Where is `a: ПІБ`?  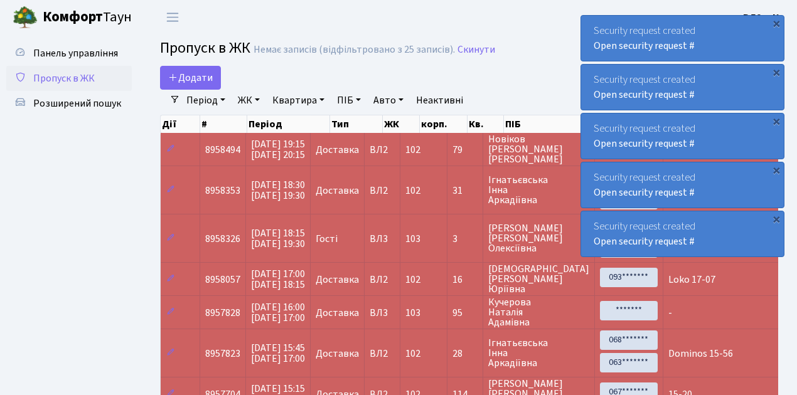 a: ПІБ is located at coordinates (349, 100).